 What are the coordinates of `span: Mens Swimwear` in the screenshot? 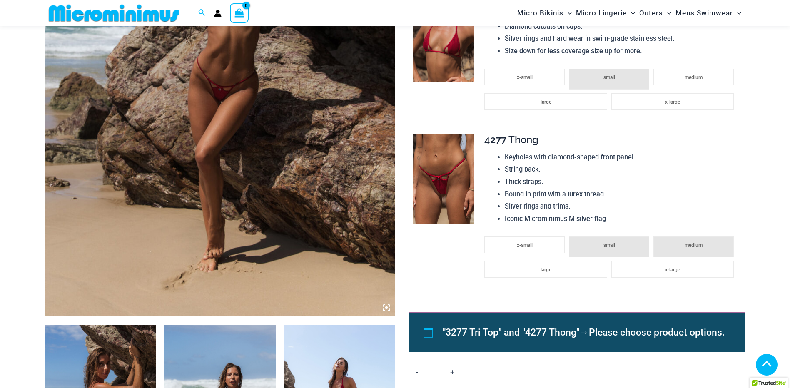 It's located at (705, 13).